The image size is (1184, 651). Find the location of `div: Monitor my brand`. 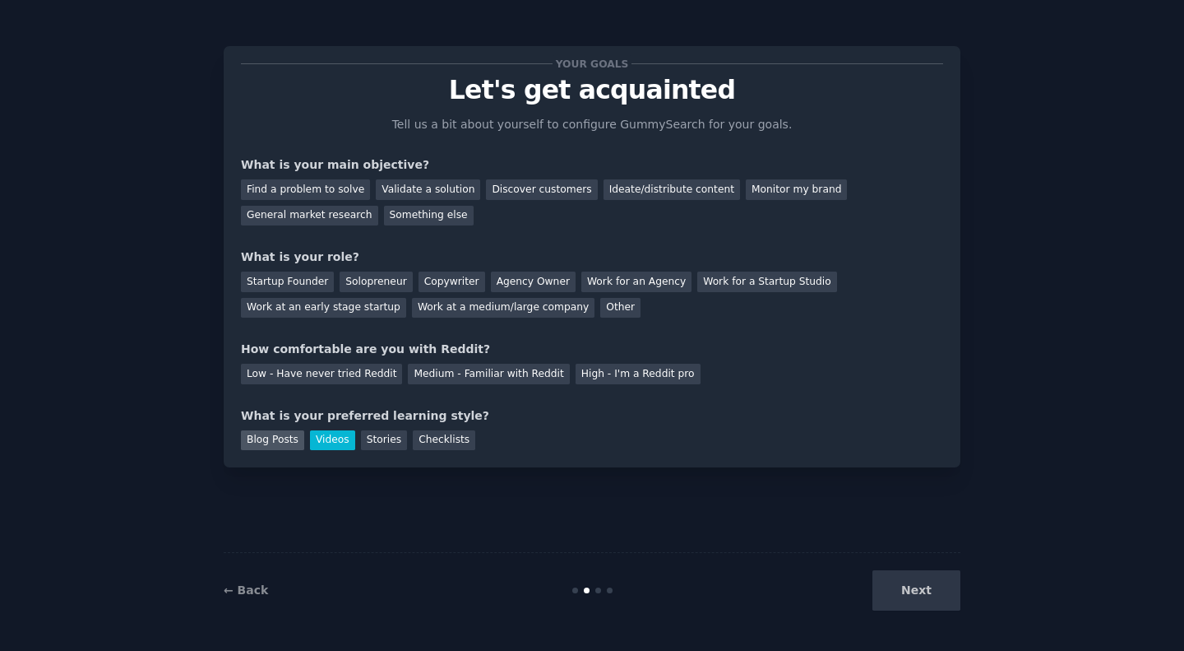

div: Monitor my brand is located at coordinates (796, 189).